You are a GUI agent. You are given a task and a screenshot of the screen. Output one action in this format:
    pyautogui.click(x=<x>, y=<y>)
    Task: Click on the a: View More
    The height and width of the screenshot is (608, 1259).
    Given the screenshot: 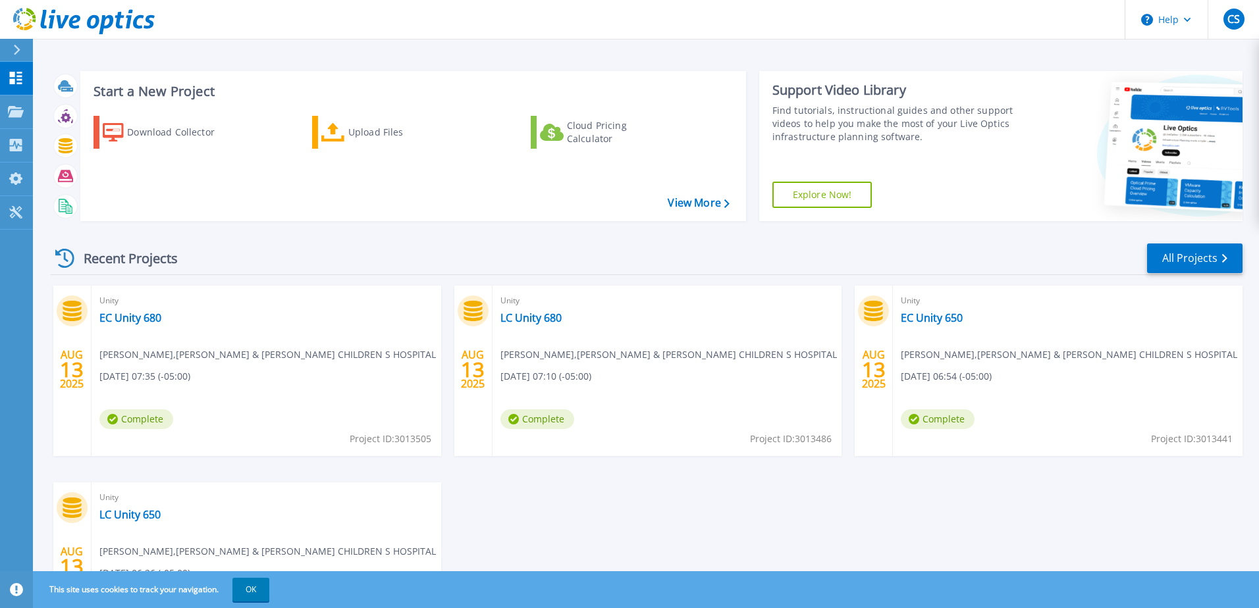 What is the action you would take?
    pyautogui.click(x=698, y=203)
    